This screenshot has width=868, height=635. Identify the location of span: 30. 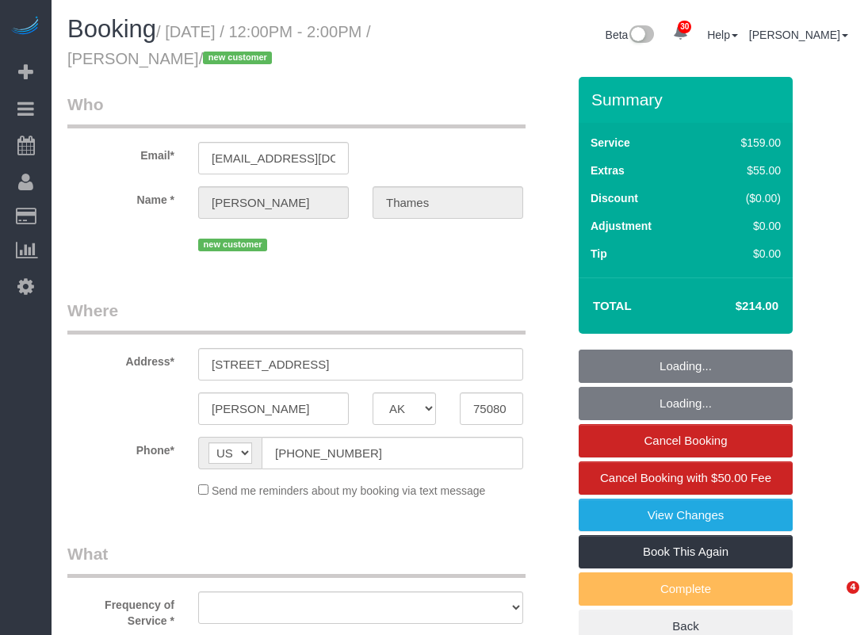
(684, 27).